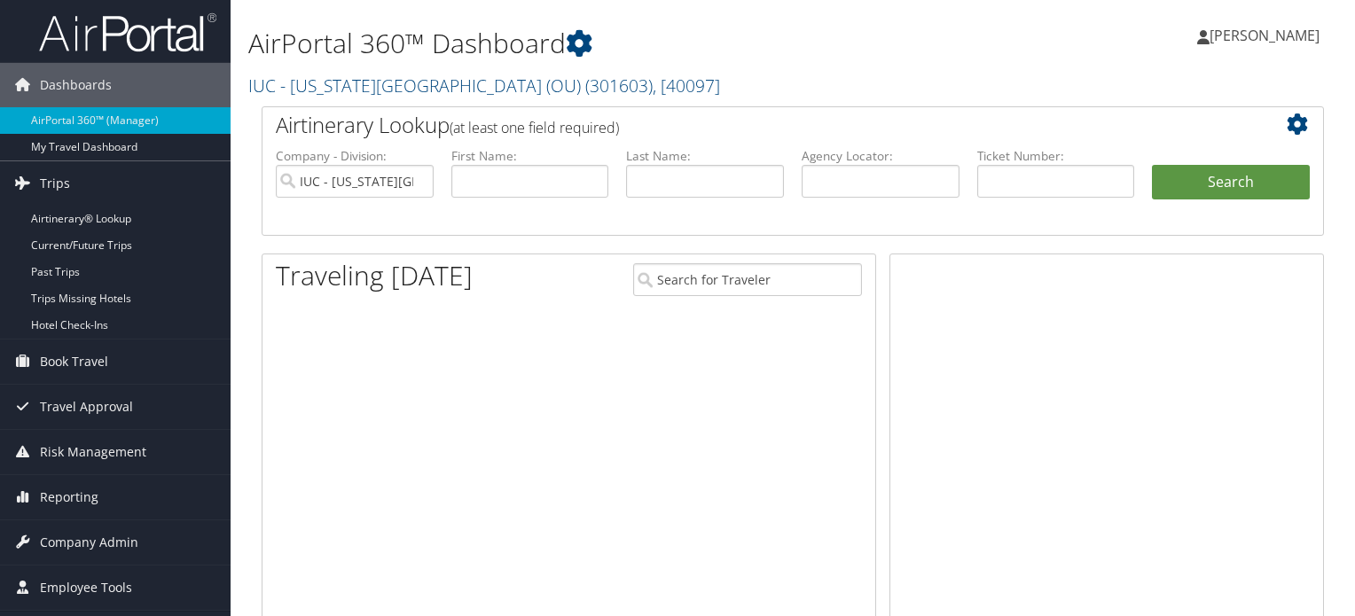  Describe the element at coordinates (93, 452) in the screenshot. I see `span: Risk Management` at that location.